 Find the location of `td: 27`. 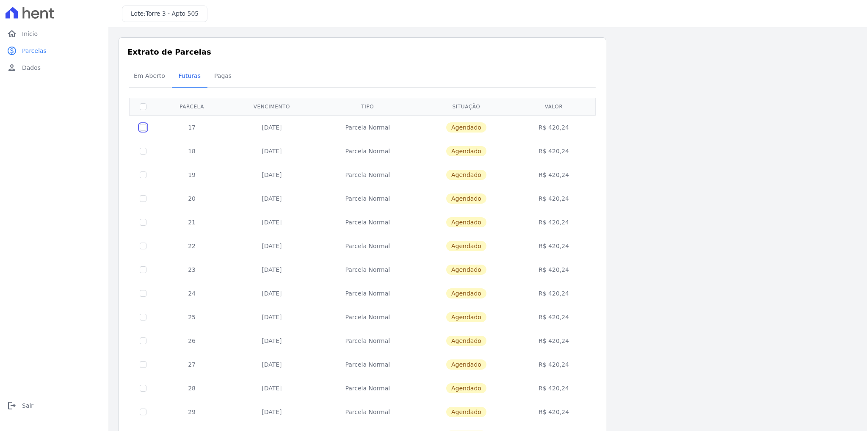

td: 27 is located at coordinates (192, 365).